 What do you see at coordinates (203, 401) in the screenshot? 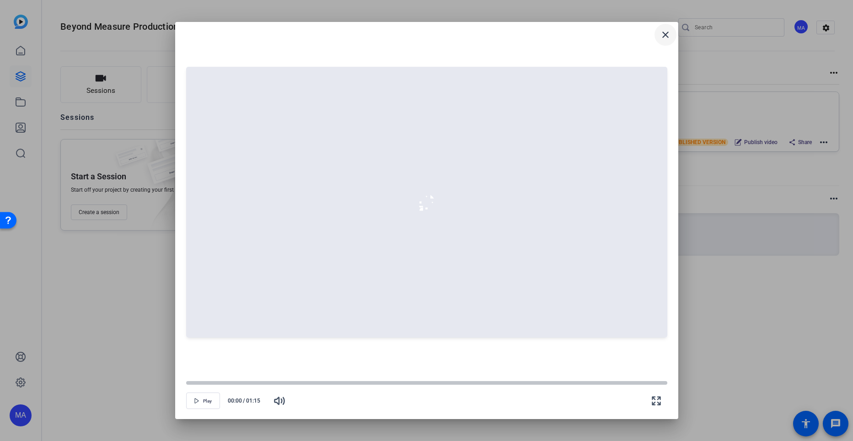
I see `button: Play` at bounding box center [203, 401].